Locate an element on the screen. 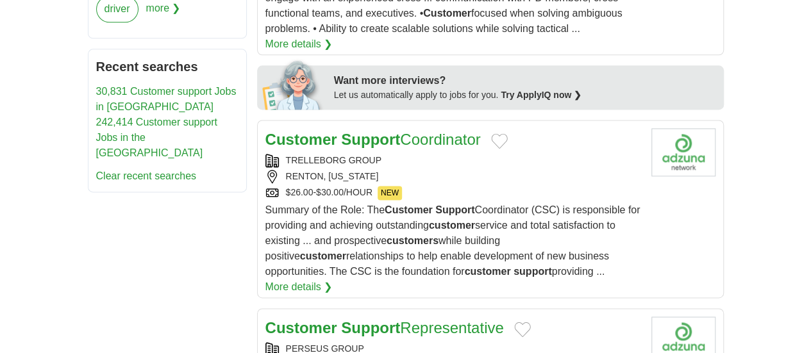  span: NEW is located at coordinates (390, 193).